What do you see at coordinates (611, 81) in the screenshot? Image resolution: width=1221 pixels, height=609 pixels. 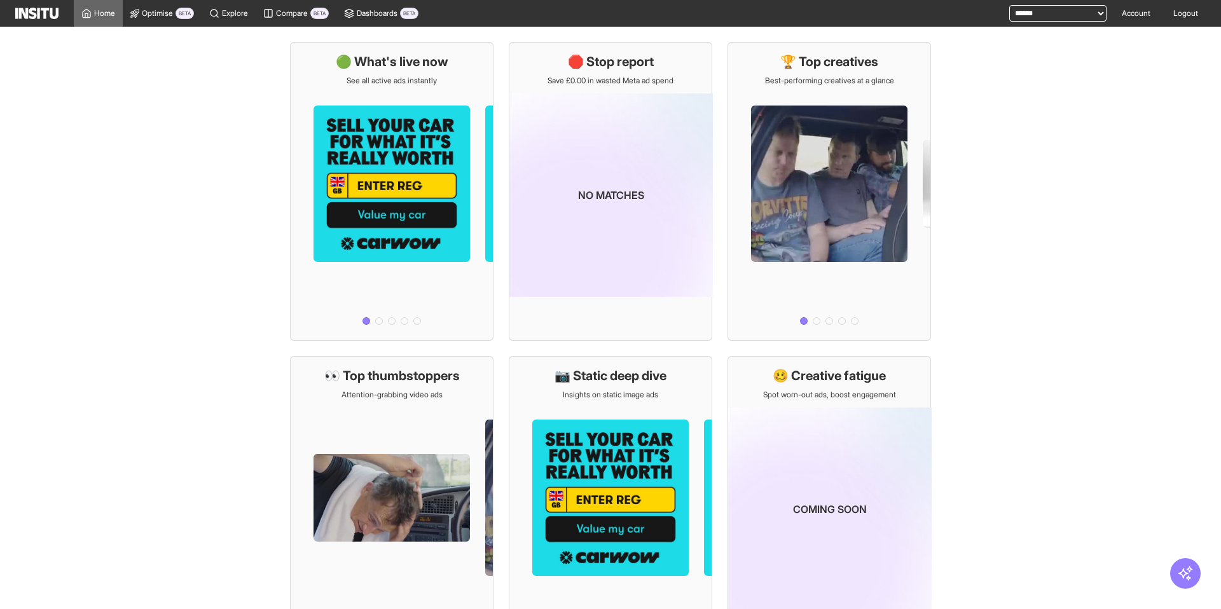 I see `p: Save £0.00 in wasted Meta ad spend` at bounding box center [611, 81].